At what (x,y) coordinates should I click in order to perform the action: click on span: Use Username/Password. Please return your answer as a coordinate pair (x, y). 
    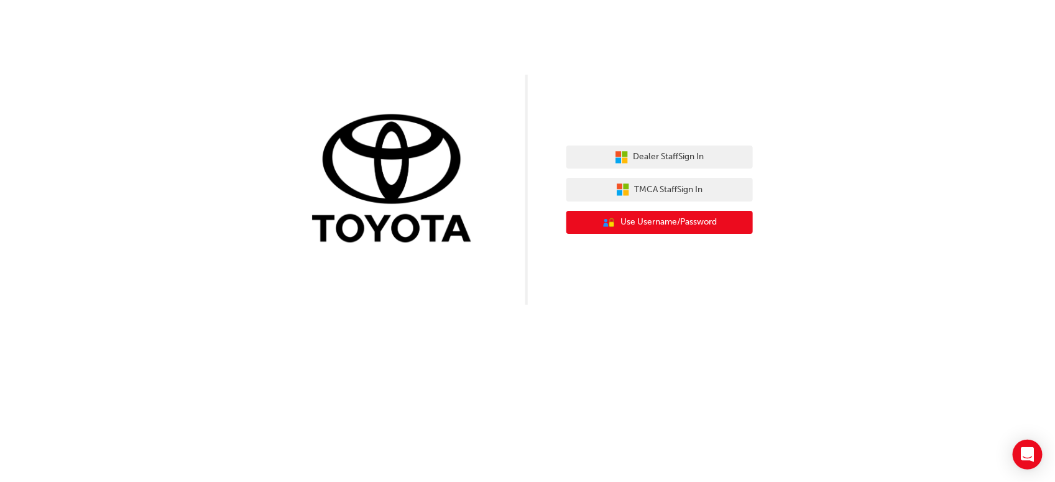
    Looking at the image, I should click on (669, 222).